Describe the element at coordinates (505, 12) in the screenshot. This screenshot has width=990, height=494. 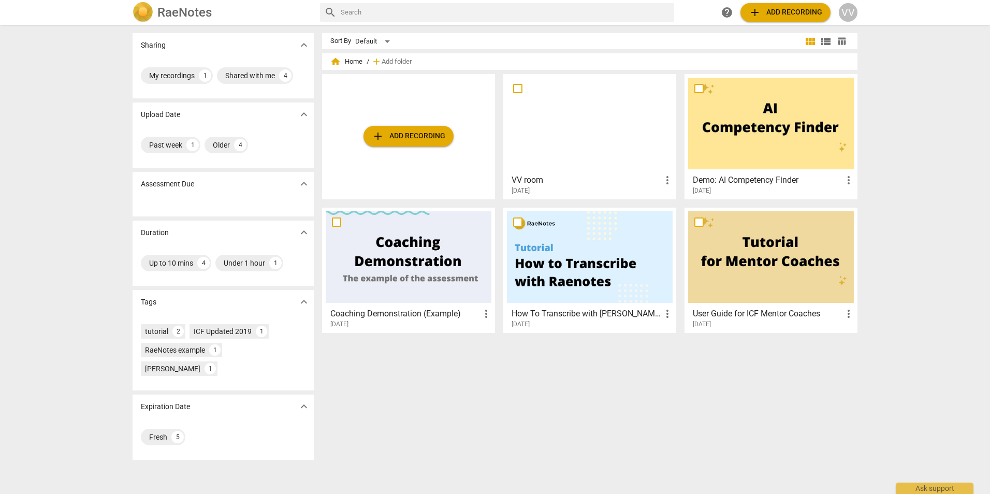
I see `input: Search` at that location.